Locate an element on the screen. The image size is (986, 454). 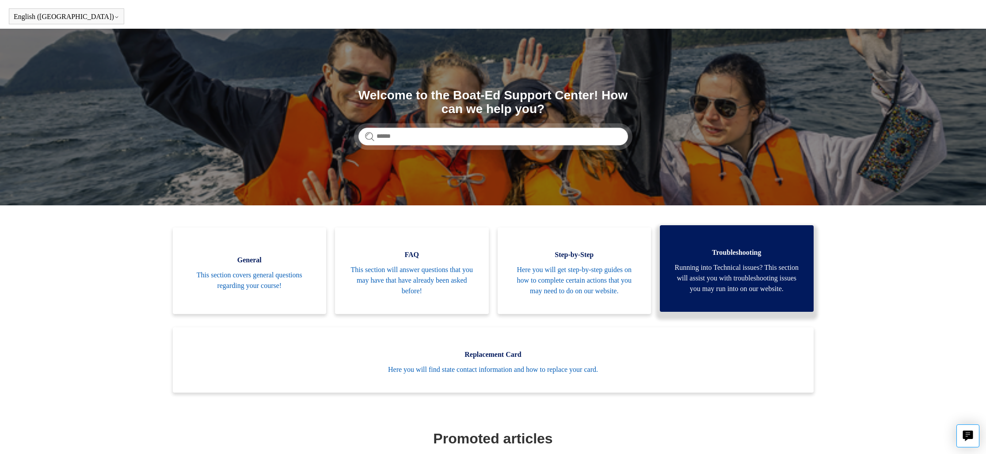
span: Running into Technical issues? This section will assist you with troubleshooting issues you may r... is located at coordinates (737, 278).